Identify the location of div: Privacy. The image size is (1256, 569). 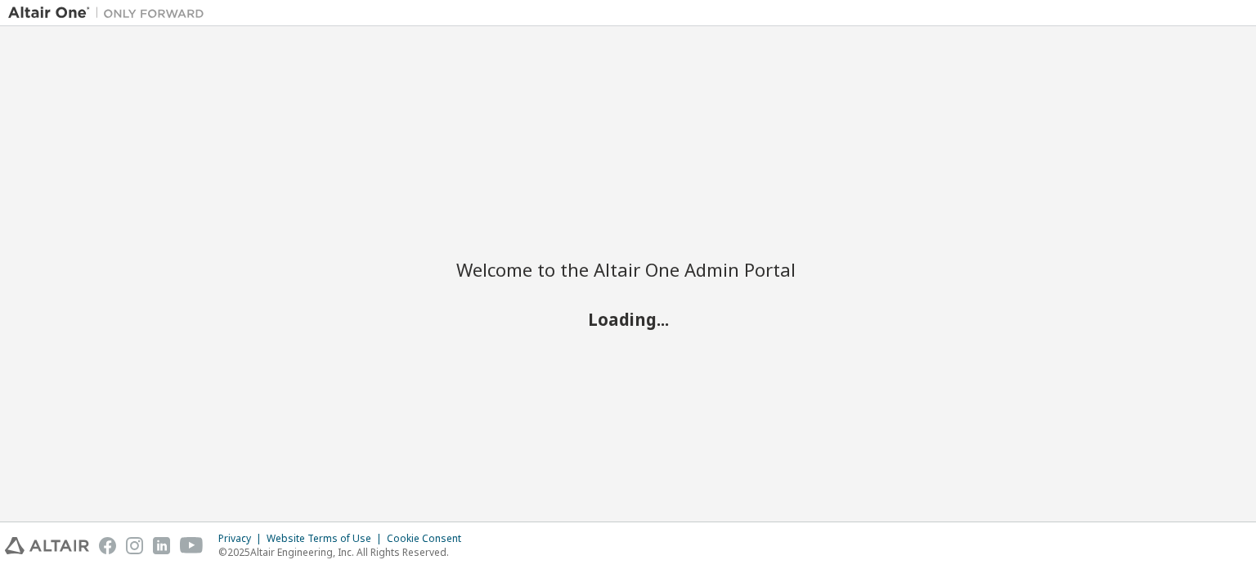
(242, 538).